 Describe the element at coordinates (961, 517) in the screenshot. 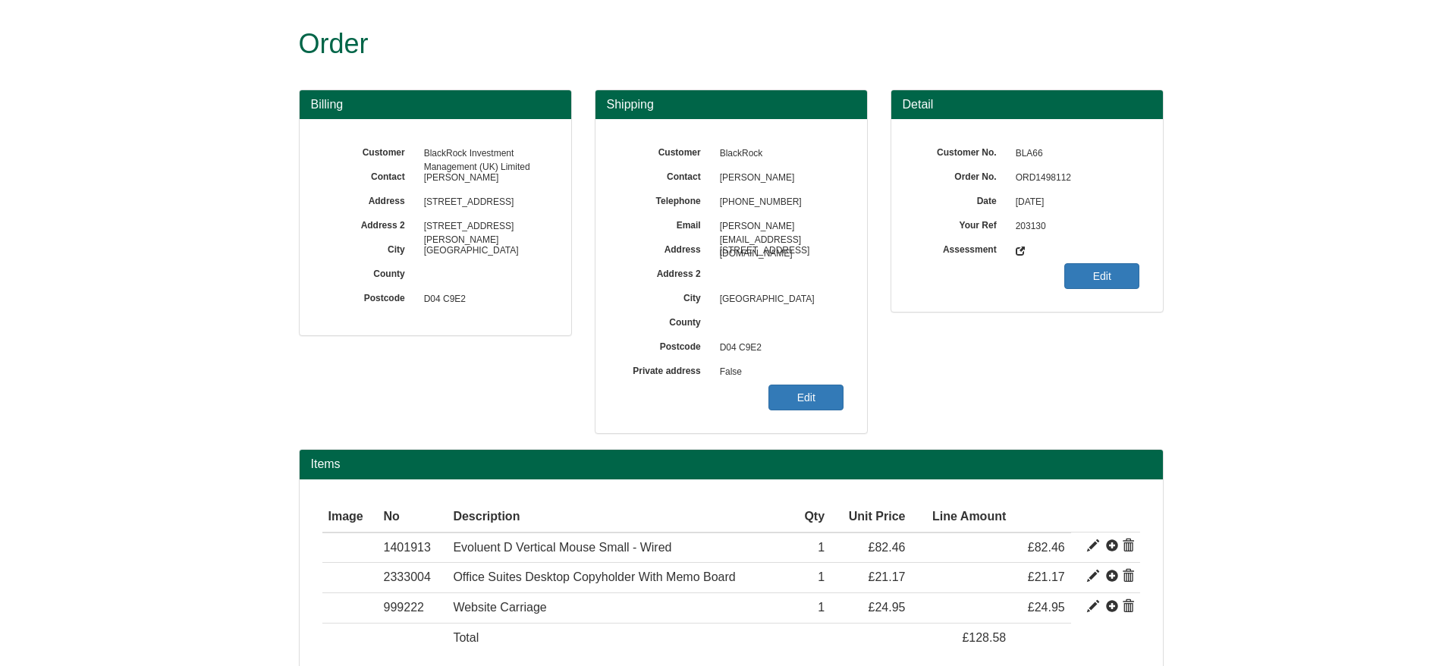

I see `th: Line Amount` at that location.